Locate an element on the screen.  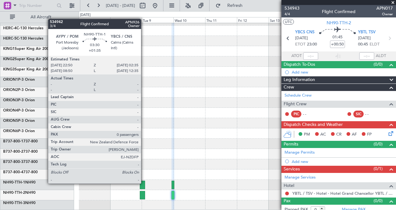
button: UTC is located at coordinates (288, 22).